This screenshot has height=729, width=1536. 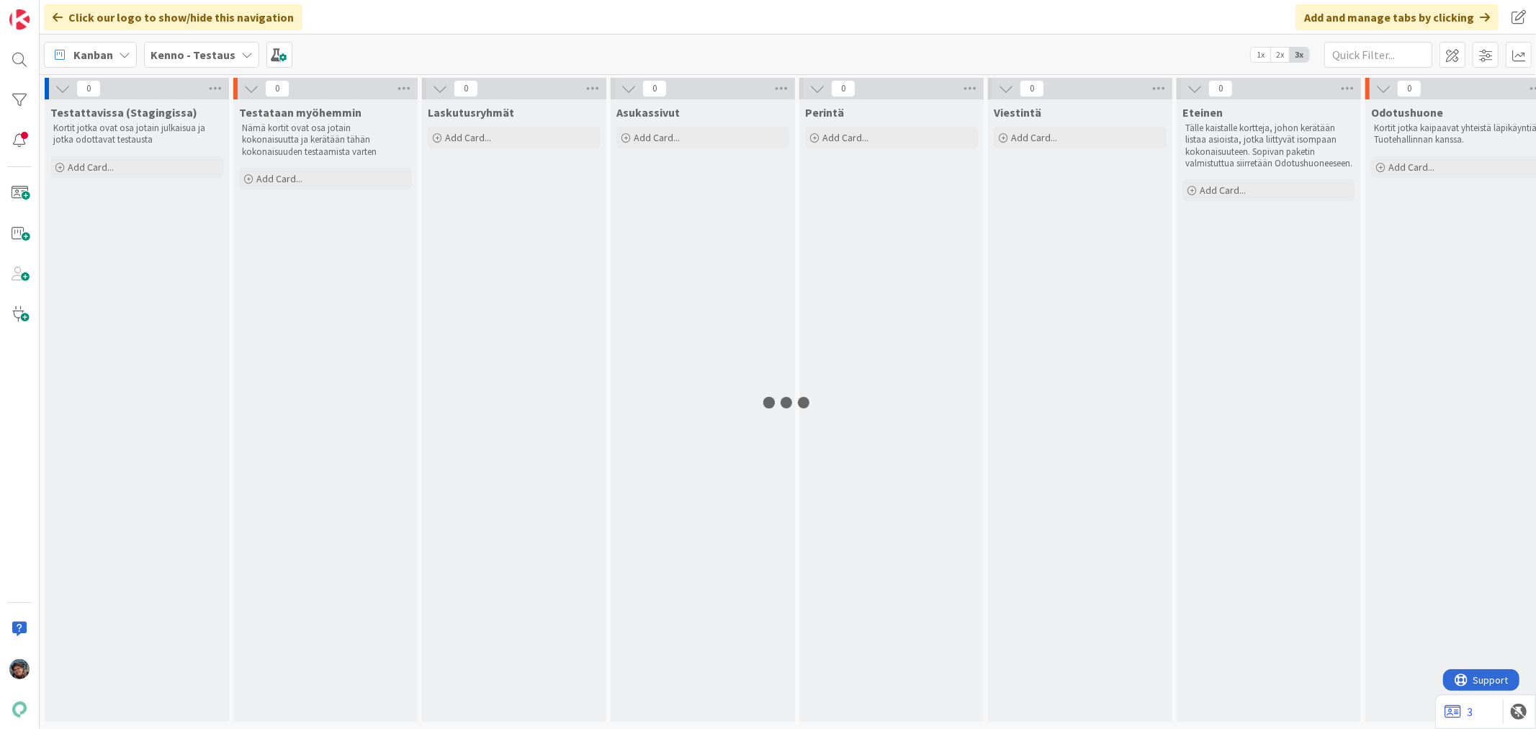 What do you see at coordinates (193, 55) in the screenshot?
I see `b: Kenno - Testaus` at bounding box center [193, 55].